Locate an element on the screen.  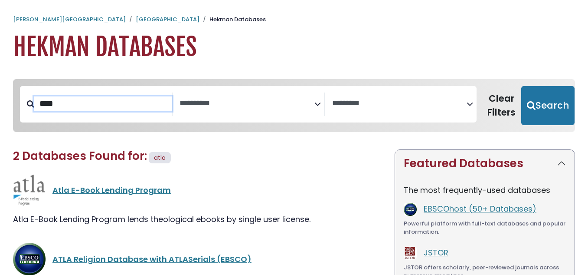
span: 2 Databases Found for: is located at coordinates (80, 156).